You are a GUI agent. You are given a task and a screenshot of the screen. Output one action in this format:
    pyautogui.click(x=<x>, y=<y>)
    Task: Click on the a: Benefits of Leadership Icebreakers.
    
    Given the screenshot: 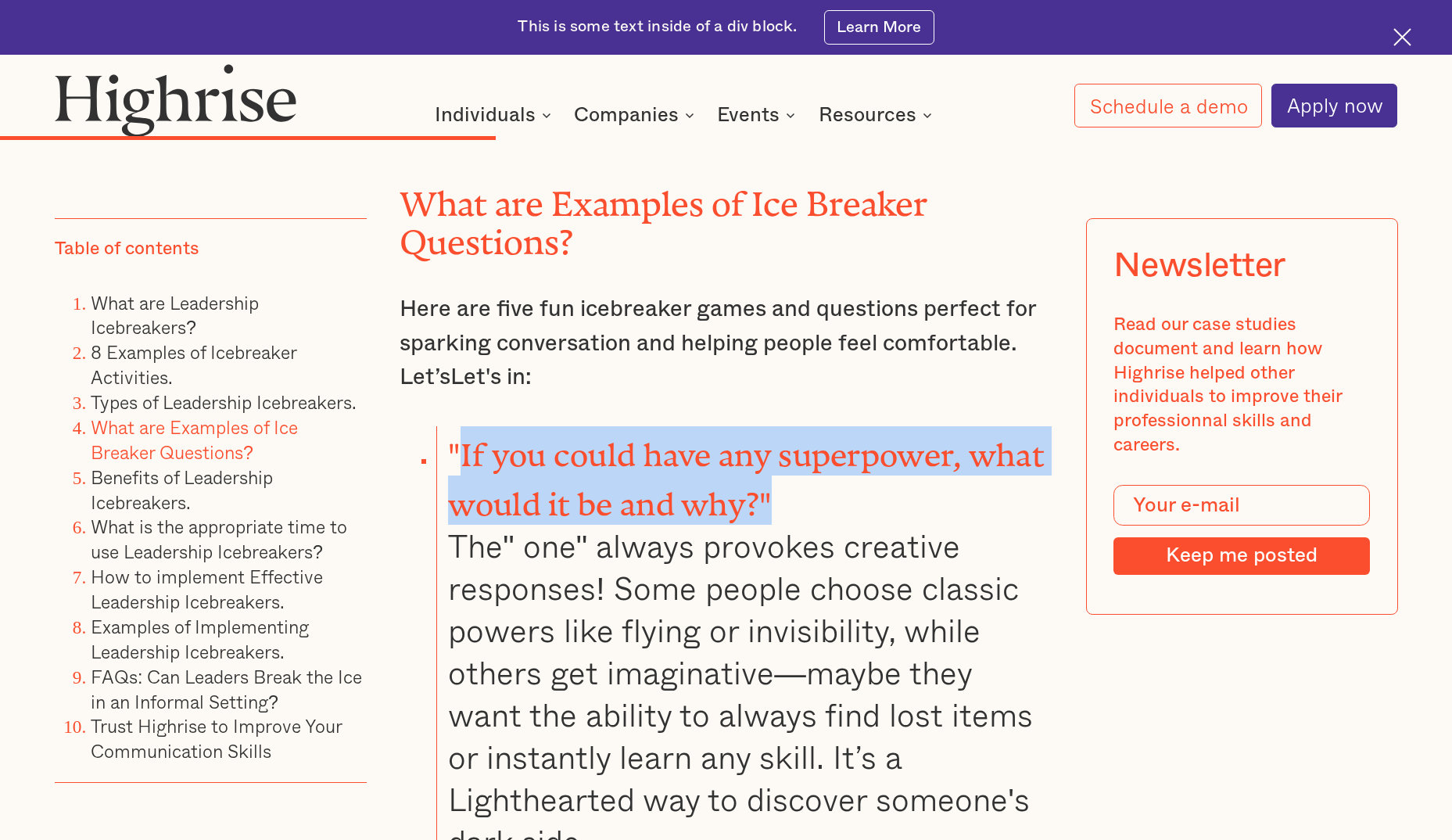 What is the action you would take?
    pyautogui.click(x=182, y=489)
    